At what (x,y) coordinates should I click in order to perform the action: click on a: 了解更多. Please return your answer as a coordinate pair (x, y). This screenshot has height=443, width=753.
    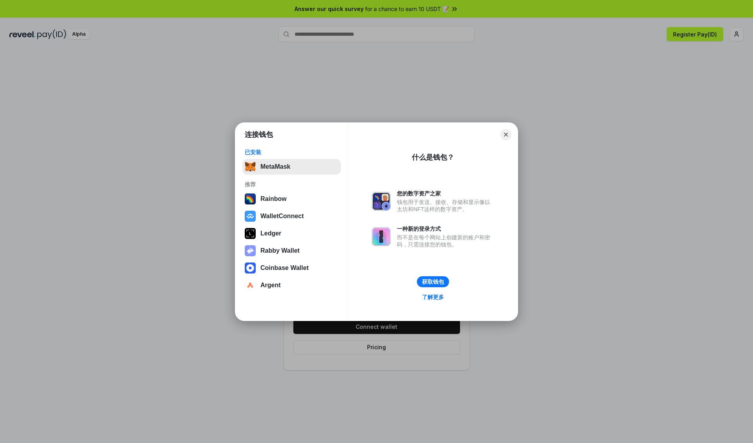
    Looking at the image, I should click on (433, 297).